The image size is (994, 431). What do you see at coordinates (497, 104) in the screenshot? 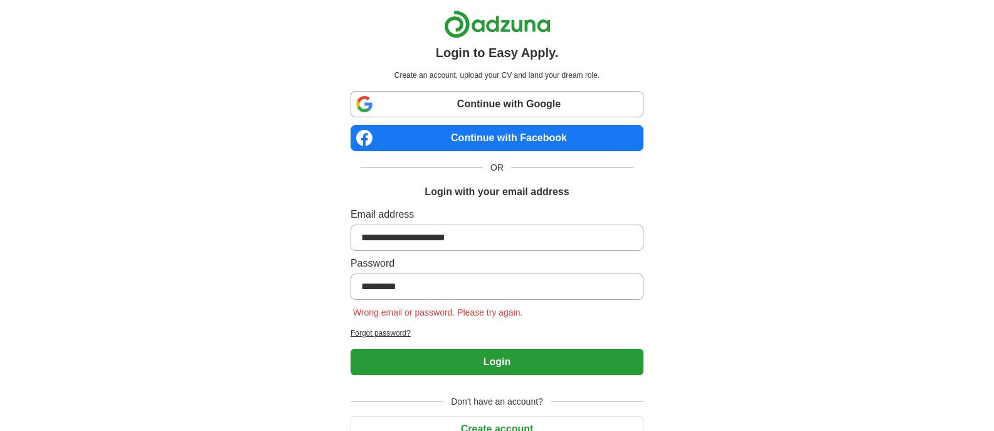
I see `a: Continue with Google` at bounding box center [497, 104].